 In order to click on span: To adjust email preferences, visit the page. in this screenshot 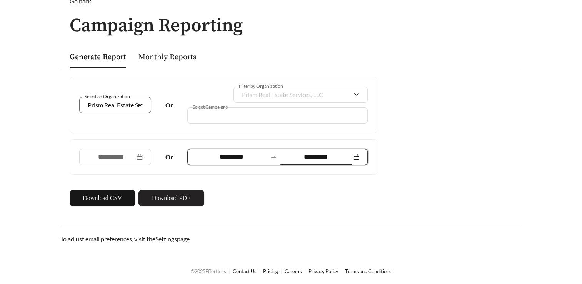, I will do `click(125, 238)`.